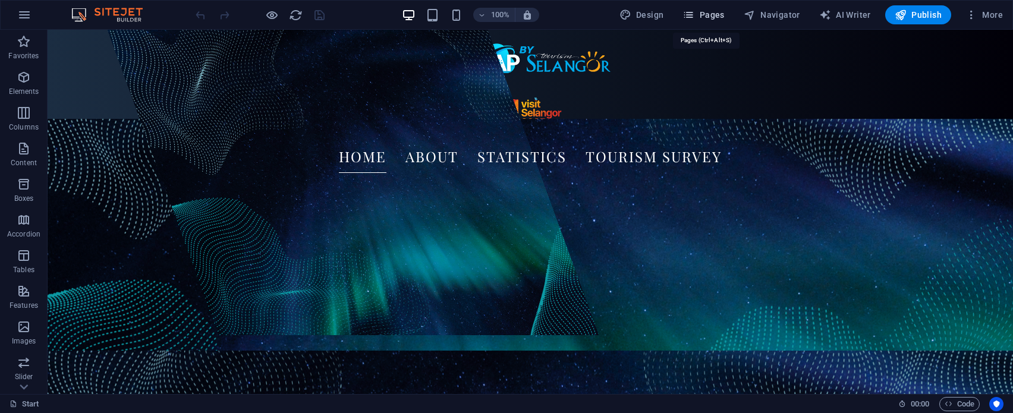 The width and height of the screenshot is (1013, 413). I want to click on span: AI Writer, so click(845, 15).